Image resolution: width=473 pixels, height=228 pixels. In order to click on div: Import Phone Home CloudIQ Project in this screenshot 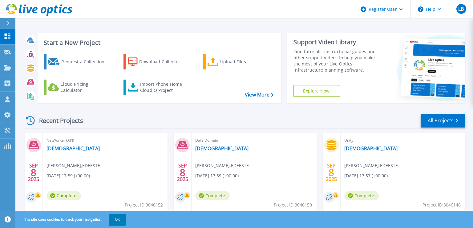, I will do `click(164, 87)`.